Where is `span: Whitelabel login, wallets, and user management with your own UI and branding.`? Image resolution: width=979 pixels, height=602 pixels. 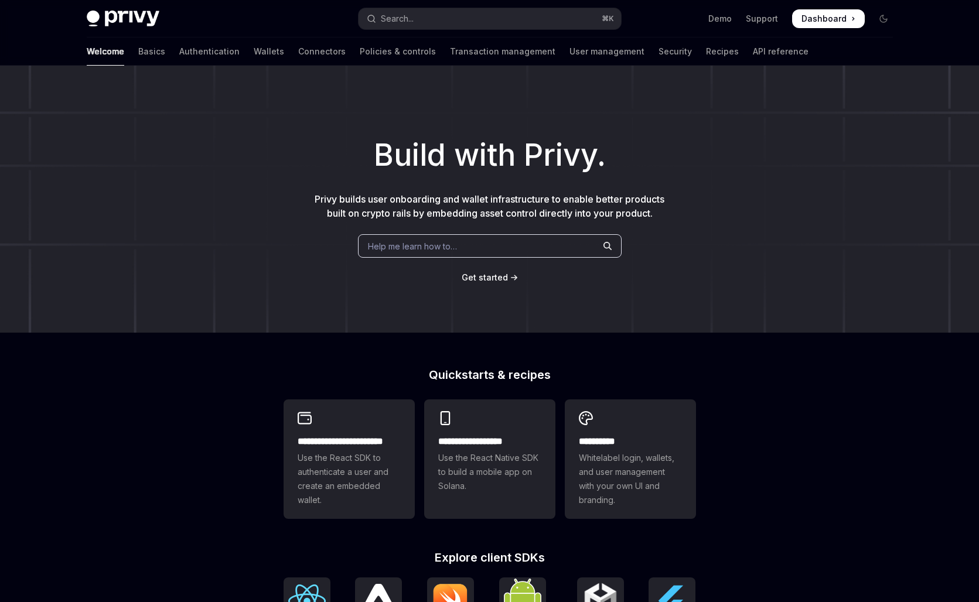 span: Whitelabel login, wallets, and user management with your own UI and branding. is located at coordinates (630, 479).